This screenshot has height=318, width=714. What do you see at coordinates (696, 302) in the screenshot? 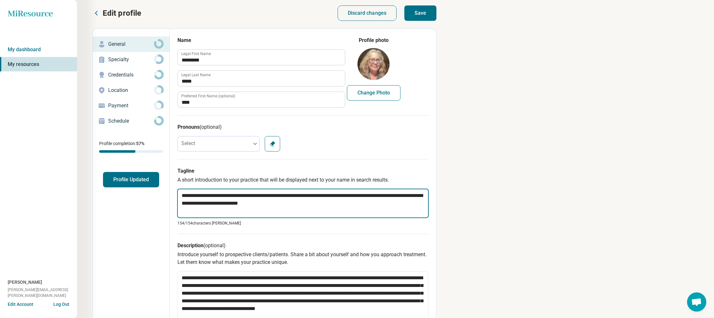
I see `div: Open chat` at bounding box center [696, 302].